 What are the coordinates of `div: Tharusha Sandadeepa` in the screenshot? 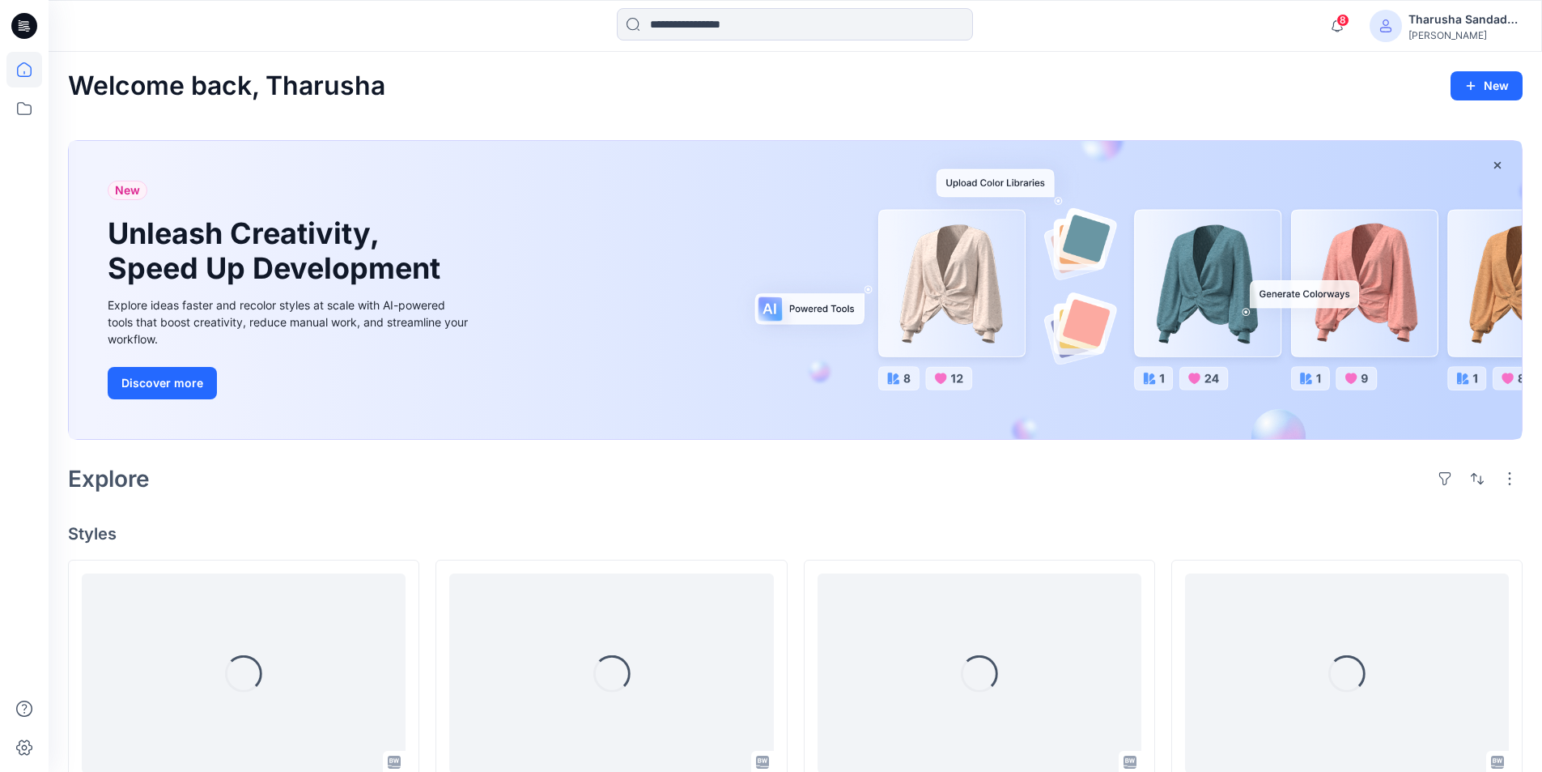 It's located at (1466, 19).